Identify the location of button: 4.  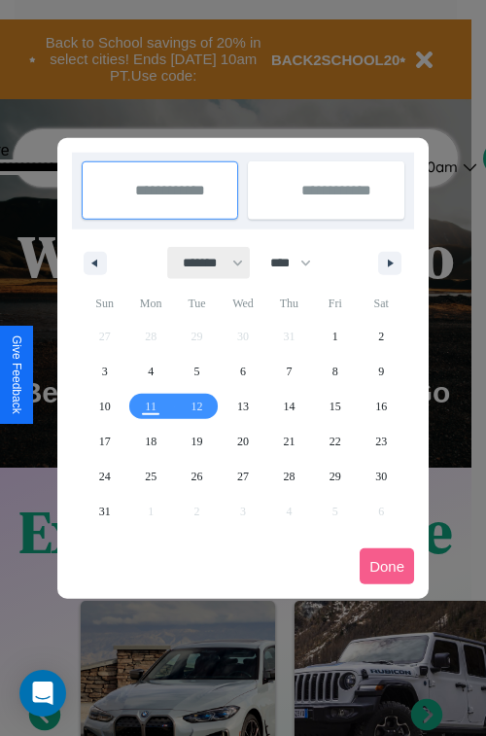
(150, 371).